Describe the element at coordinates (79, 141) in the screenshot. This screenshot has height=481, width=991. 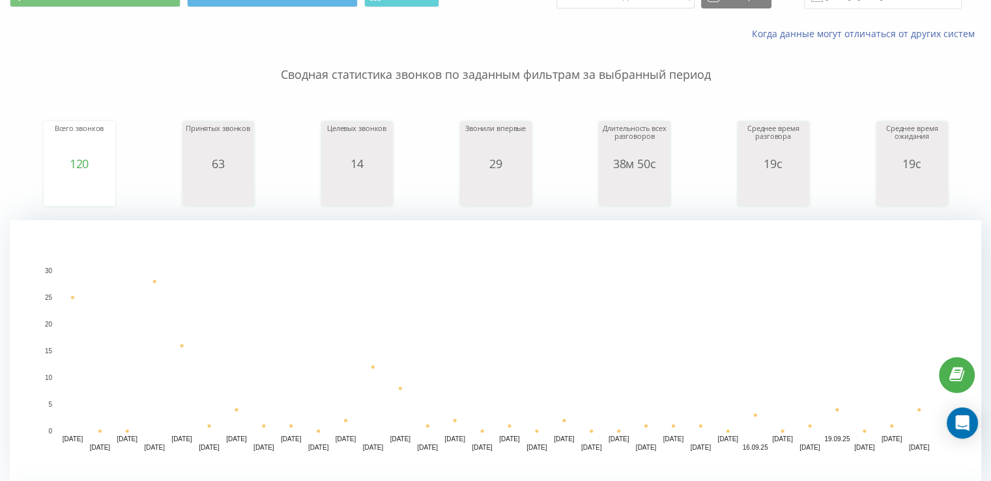
I see `div: Всего звонков` at that location.